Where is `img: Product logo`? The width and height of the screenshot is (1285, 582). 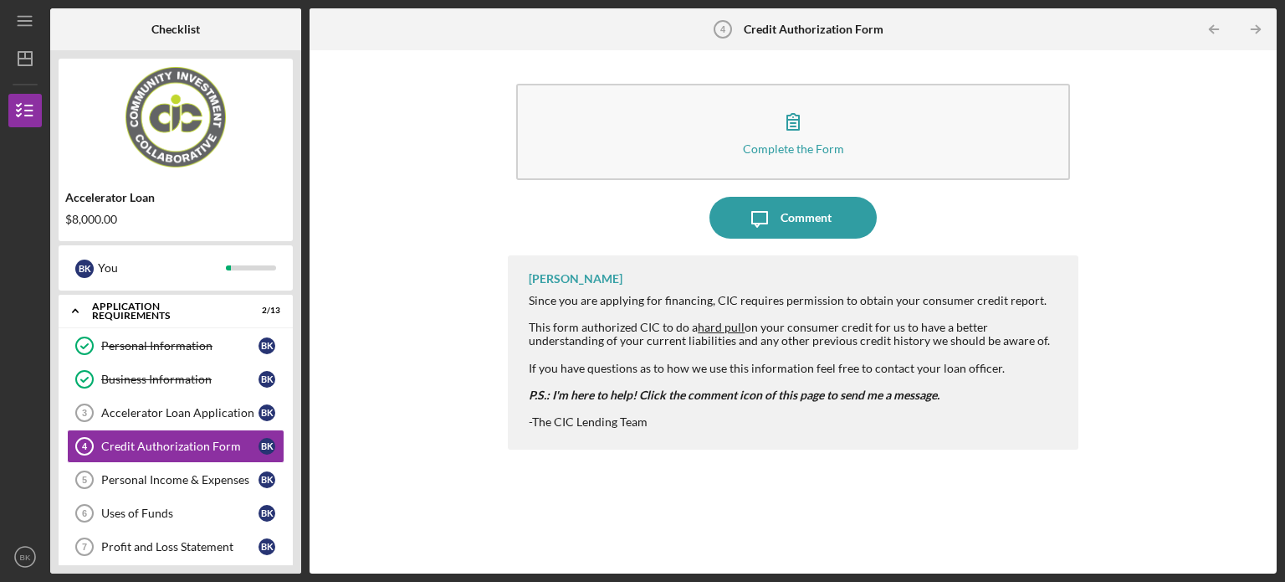 img: Product logo is located at coordinates (176, 117).